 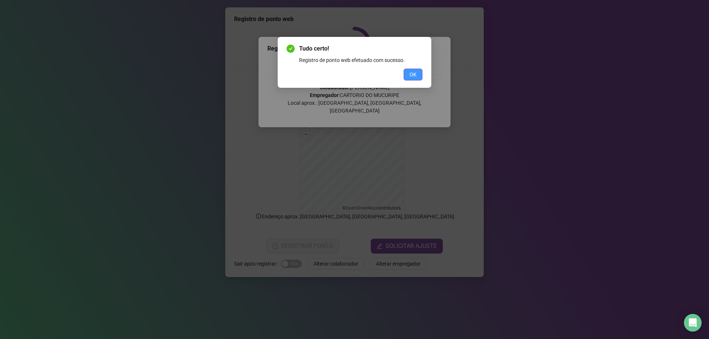 What do you see at coordinates (413, 75) in the screenshot?
I see `span: OK` at bounding box center [413, 75].